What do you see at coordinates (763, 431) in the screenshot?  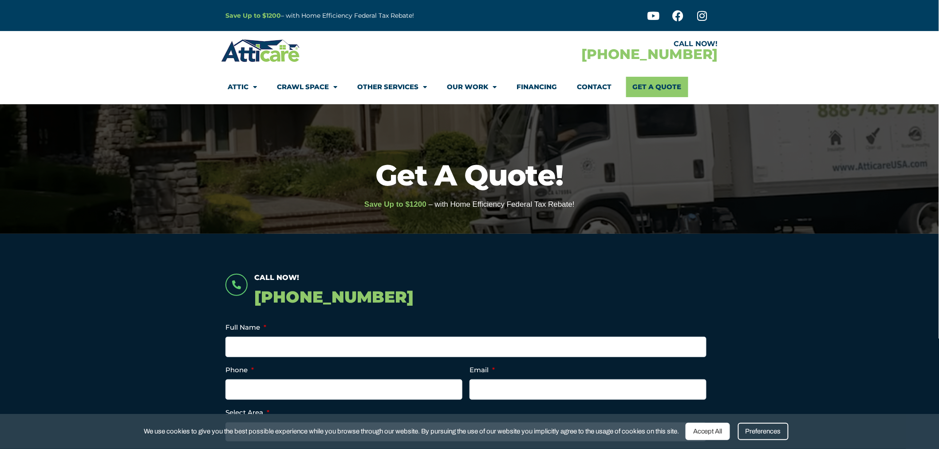 I see `div: Preferences` at bounding box center [763, 431].